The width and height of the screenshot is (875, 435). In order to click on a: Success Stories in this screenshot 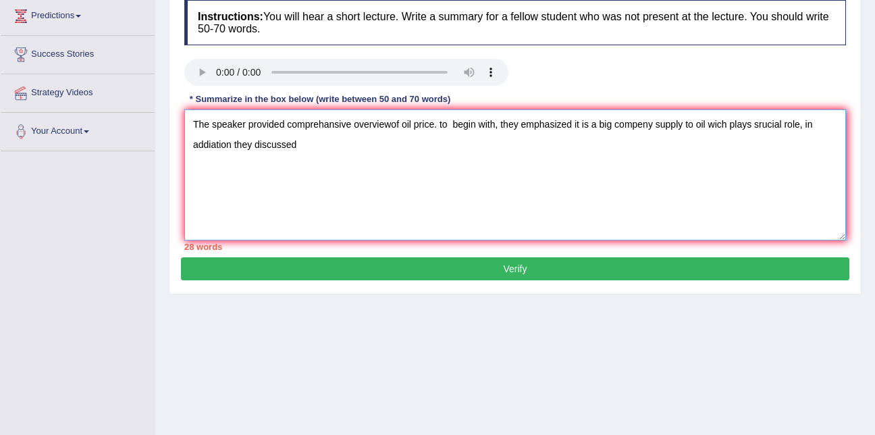, I will do `click(78, 53)`.